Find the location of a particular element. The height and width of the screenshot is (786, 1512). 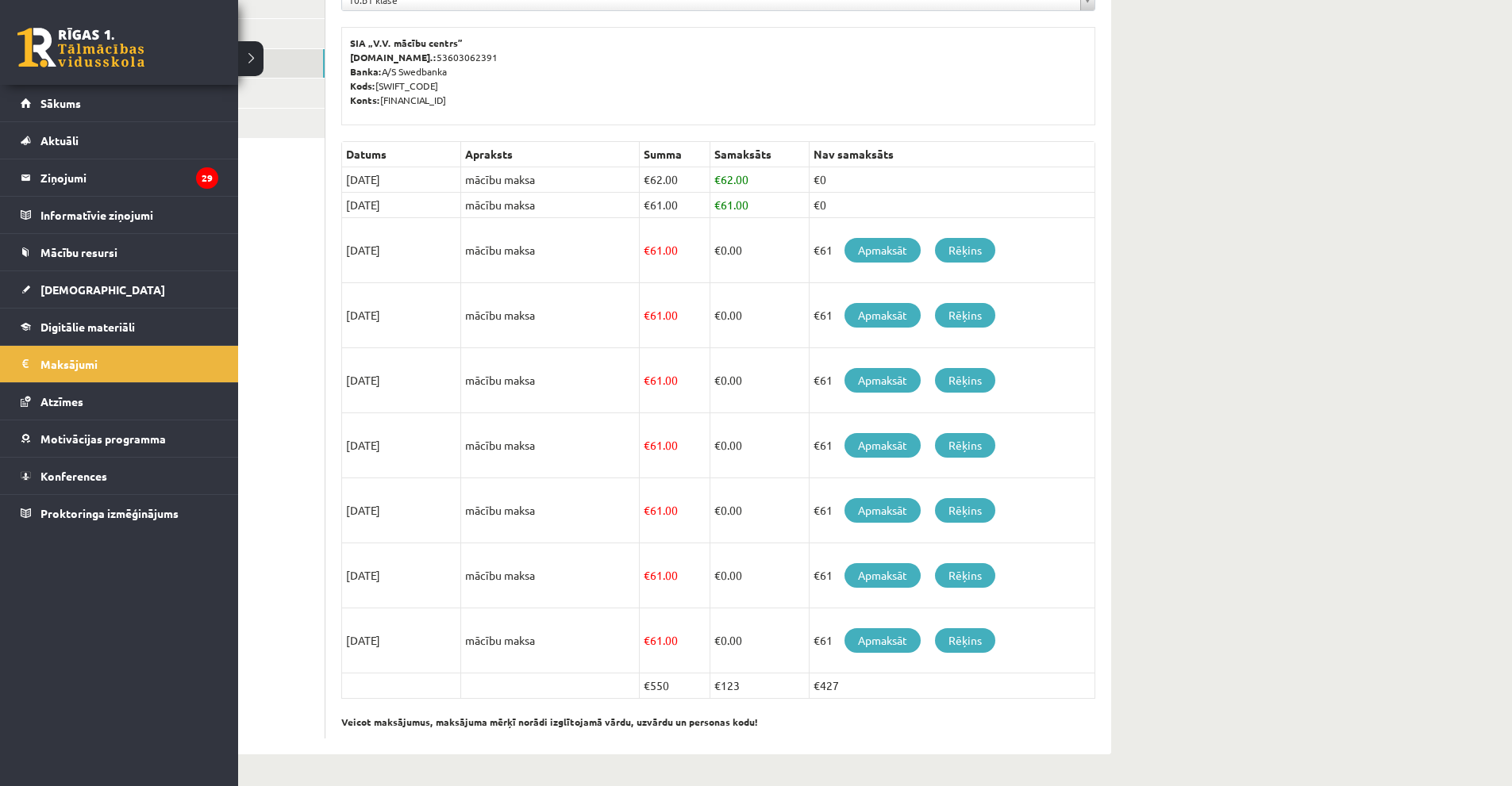

a: Proktoringa izmēģinājums is located at coordinates (119, 514).